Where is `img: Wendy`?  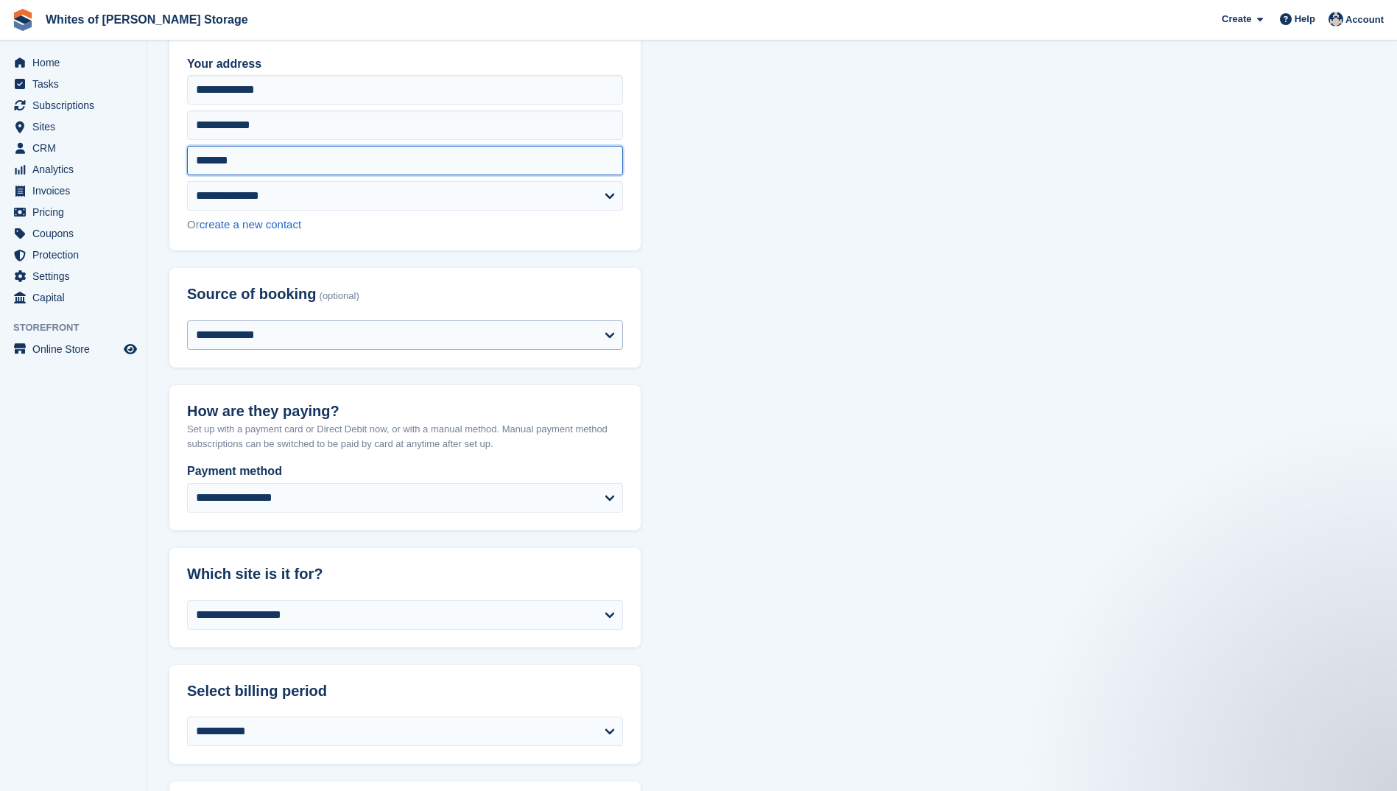
img: Wendy is located at coordinates (1336, 19).